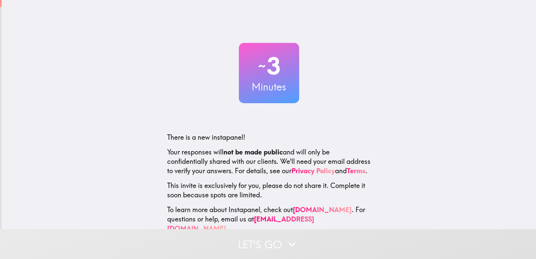 The image size is (536, 259). What do you see at coordinates (269, 162) in the screenshot?
I see `p: Your responses will and will only be confidentially shared with our clients. We'll need your emai...` at bounding box center [269, 162].